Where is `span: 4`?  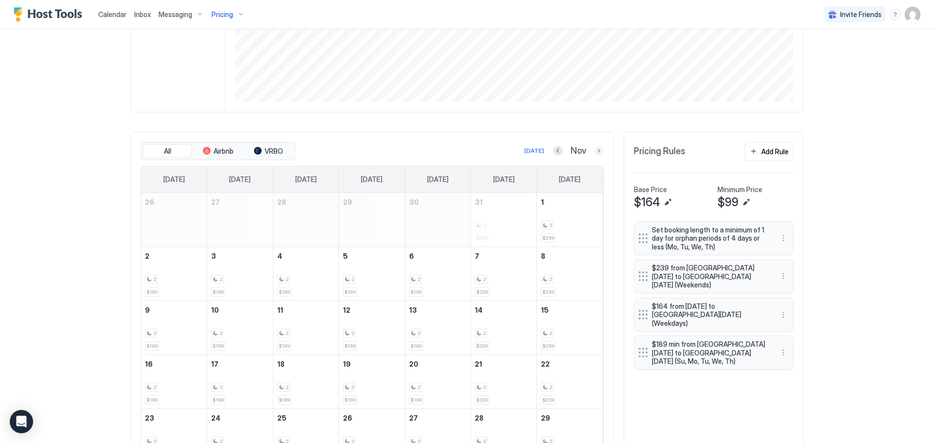 span: 4 is located at coordinates (280, 256).